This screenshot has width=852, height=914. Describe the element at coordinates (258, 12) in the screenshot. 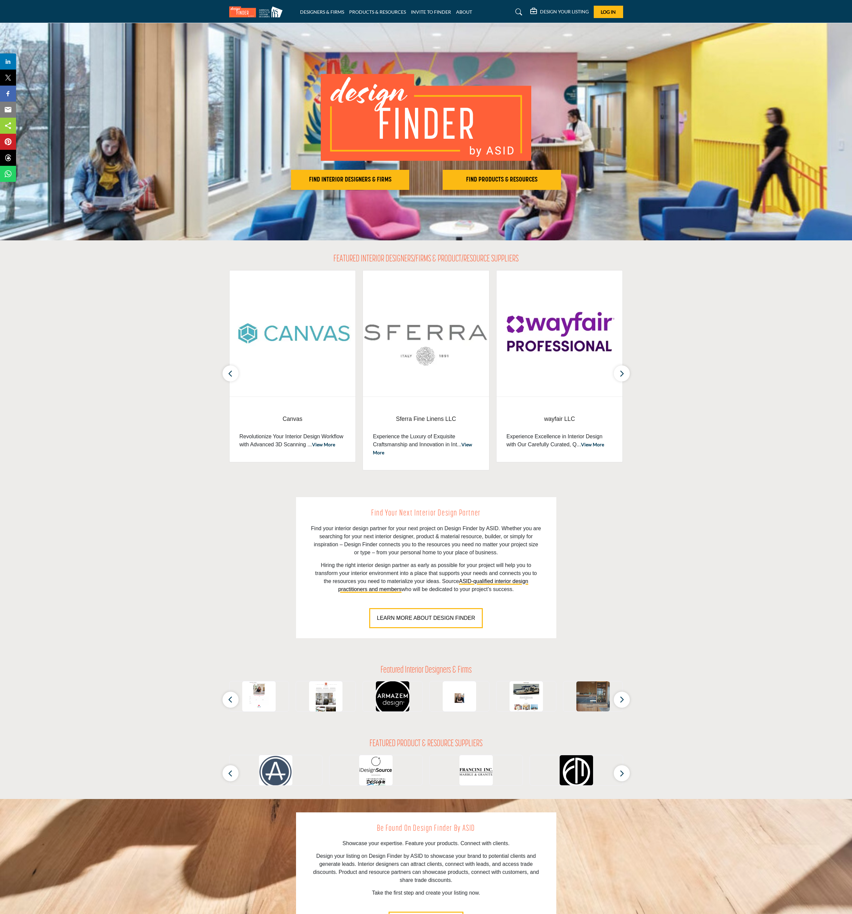

I see `img: Site Logo` at that location.